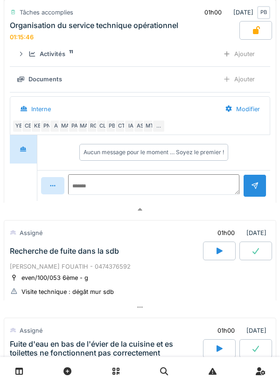 Image resolution: width=280 pixels, height=385 pixels. What do you see at coordinates (28, 126) in the screenshot?
I see `div: CB` at bounding box center [28, 126].